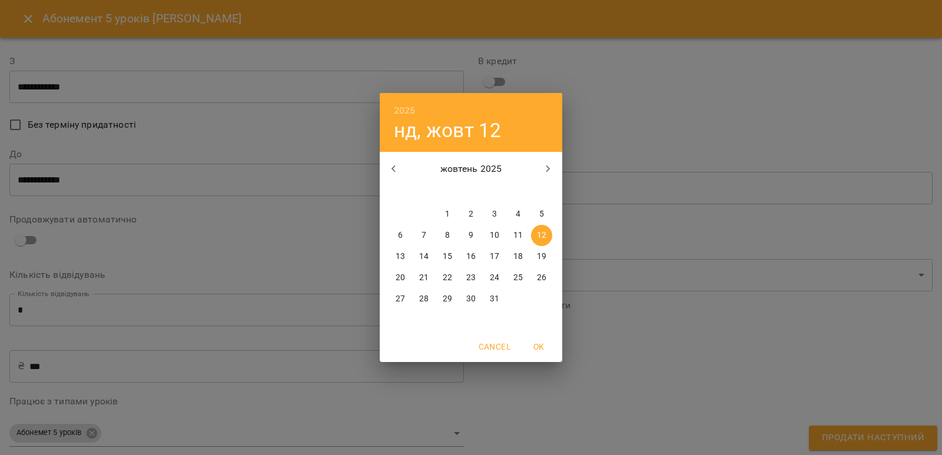 The width and height of the screenshot is (942, 455). I want to click on button: 2025, so click(405, 111).